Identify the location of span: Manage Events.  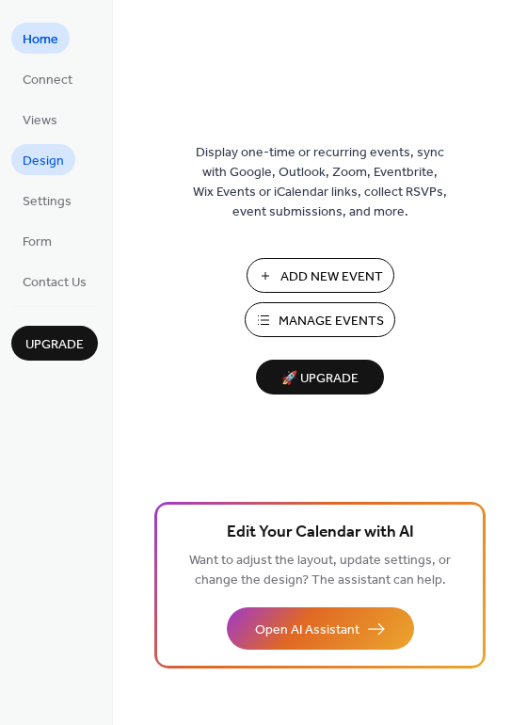
(331, 321).